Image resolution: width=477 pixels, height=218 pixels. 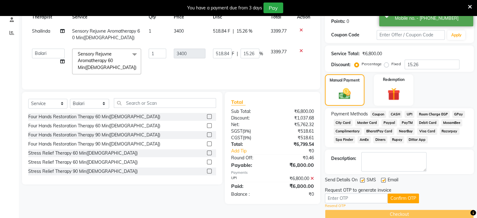 What do you see at coordinates (249, 165) in the screenshot?
I see `div: Payable:` at bounding box center [249, 165].